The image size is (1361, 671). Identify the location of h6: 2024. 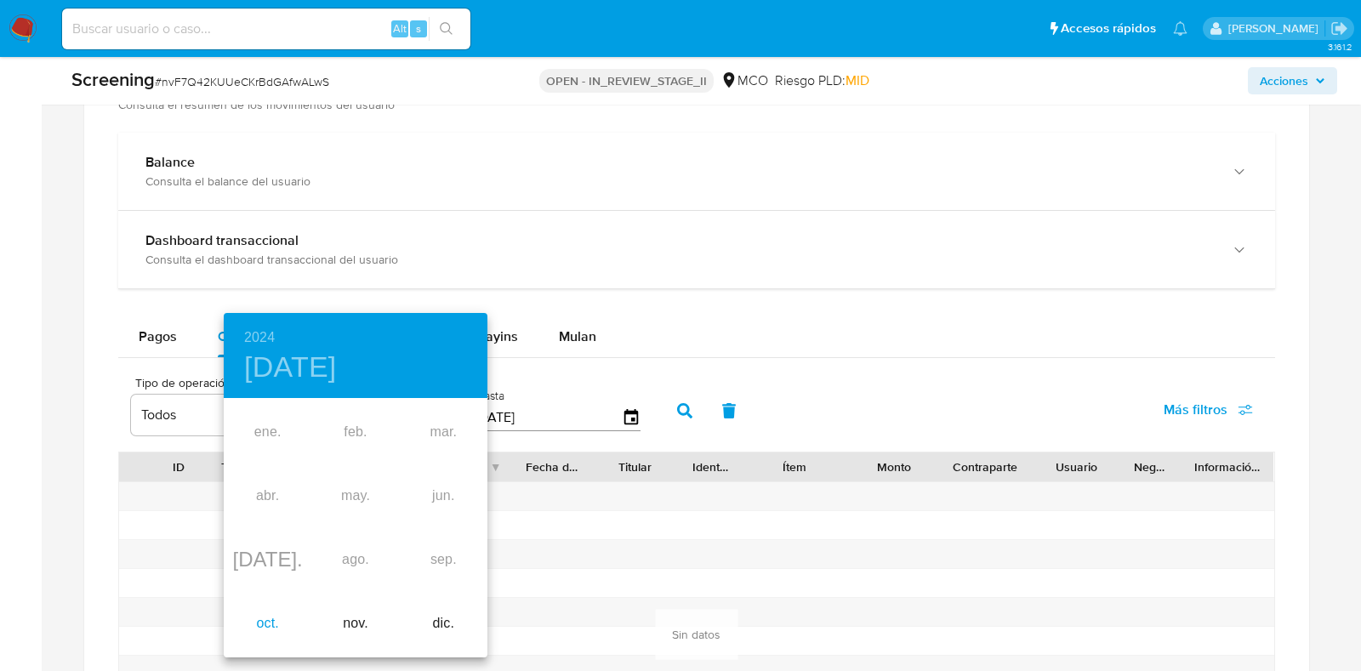
(259, 338).